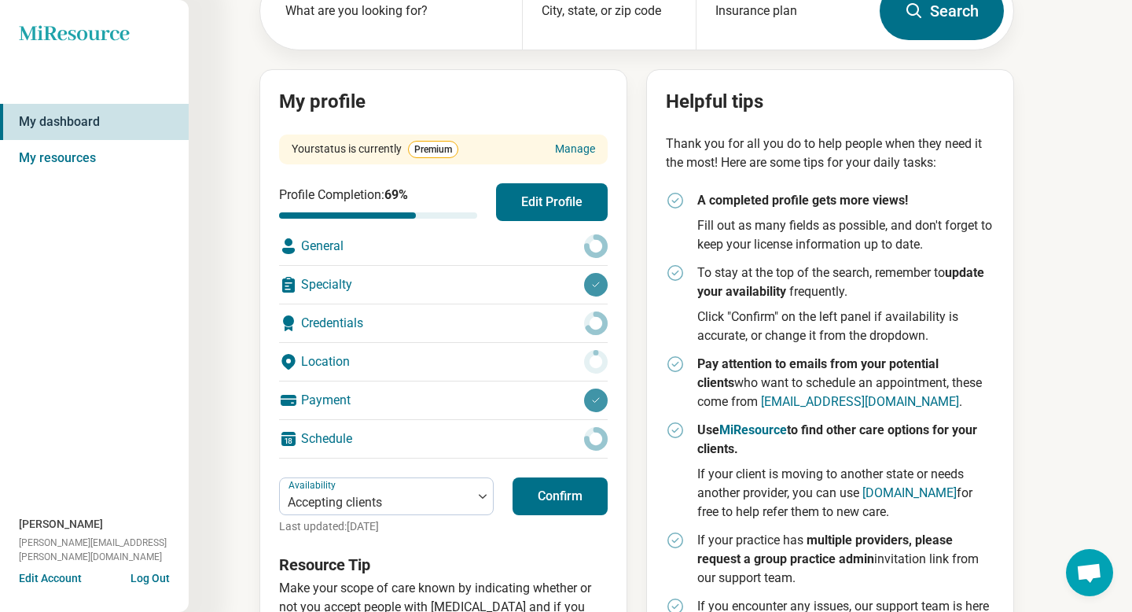 The image size is (1132, 612). What do you see at coordinates (443, 565) in the screenshot?
I see `h3: Resource Tip` at bounding box center [443, 565].